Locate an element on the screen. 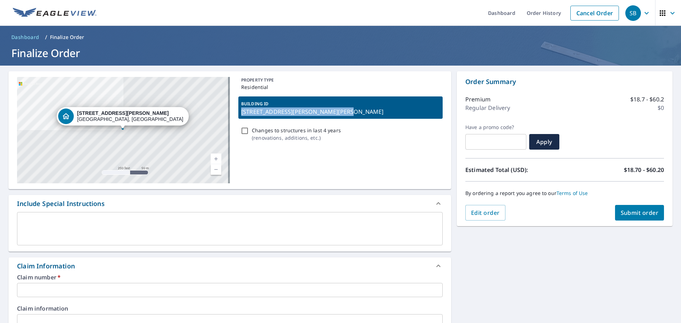  a: Current Level 17, Zoom Out is located at coordinates (216, 170).